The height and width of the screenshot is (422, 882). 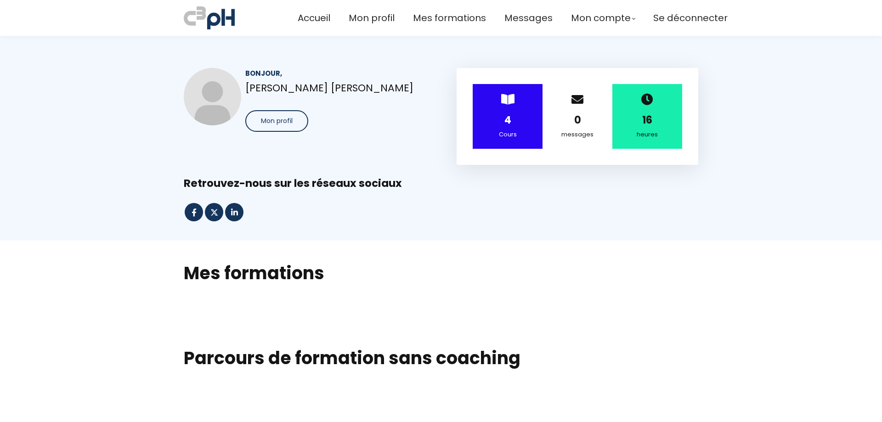 I want to click on a: Messages, so click(x=529, y=18).